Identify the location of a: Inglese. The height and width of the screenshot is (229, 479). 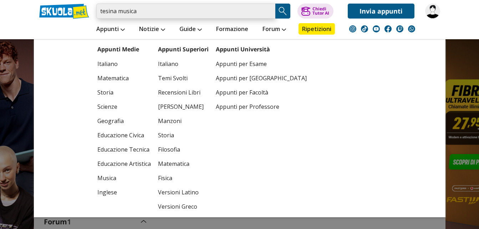
(124, 192).